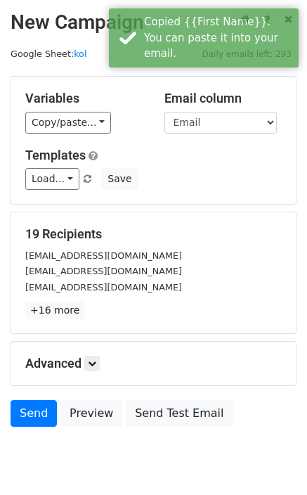  I want to click on h5: 19 Recipients, so click(153, 234).